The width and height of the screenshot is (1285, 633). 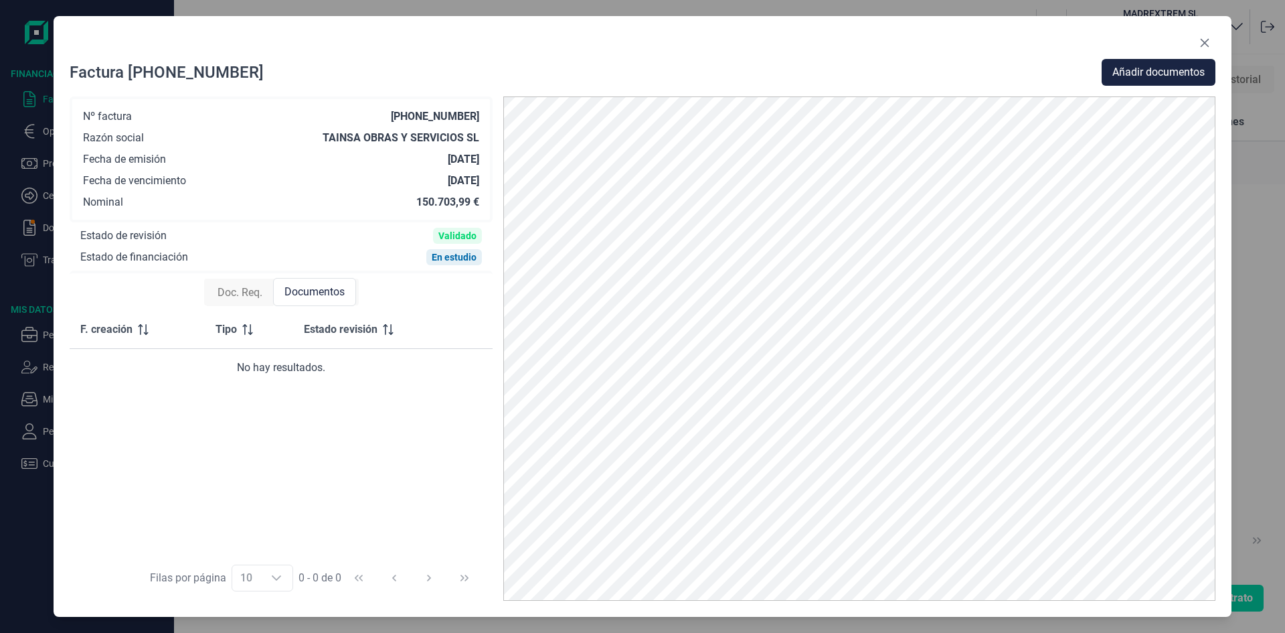 I want to click on button: Close, so click(x=1205, y=43).